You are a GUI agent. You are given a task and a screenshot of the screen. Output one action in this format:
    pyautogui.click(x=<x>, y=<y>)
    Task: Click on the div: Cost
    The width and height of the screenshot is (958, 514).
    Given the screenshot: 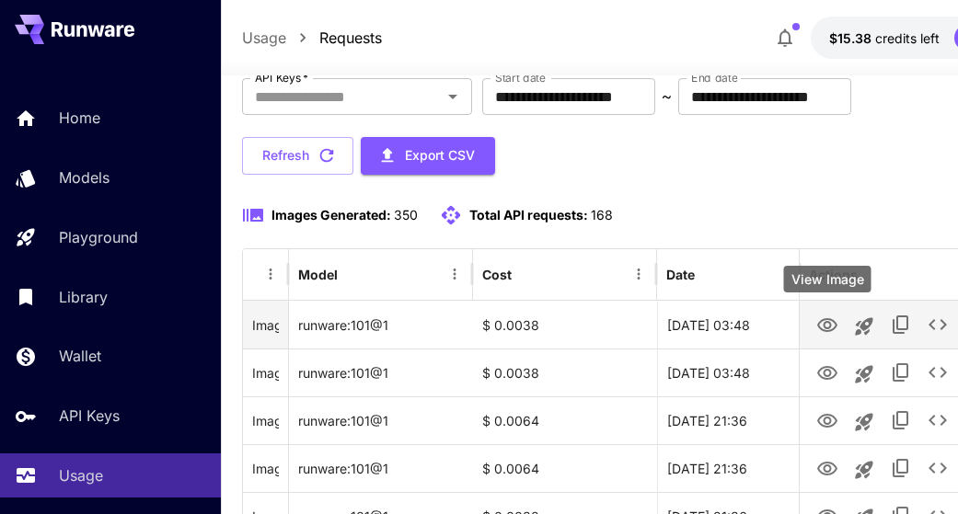 What is the action you would take?
    pyautogui.click(x=497, y=274)
    